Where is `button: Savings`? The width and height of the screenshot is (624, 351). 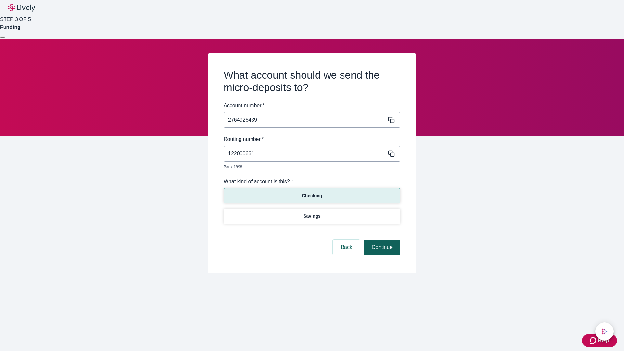
button: Savings is located at coordinates (312, 216).